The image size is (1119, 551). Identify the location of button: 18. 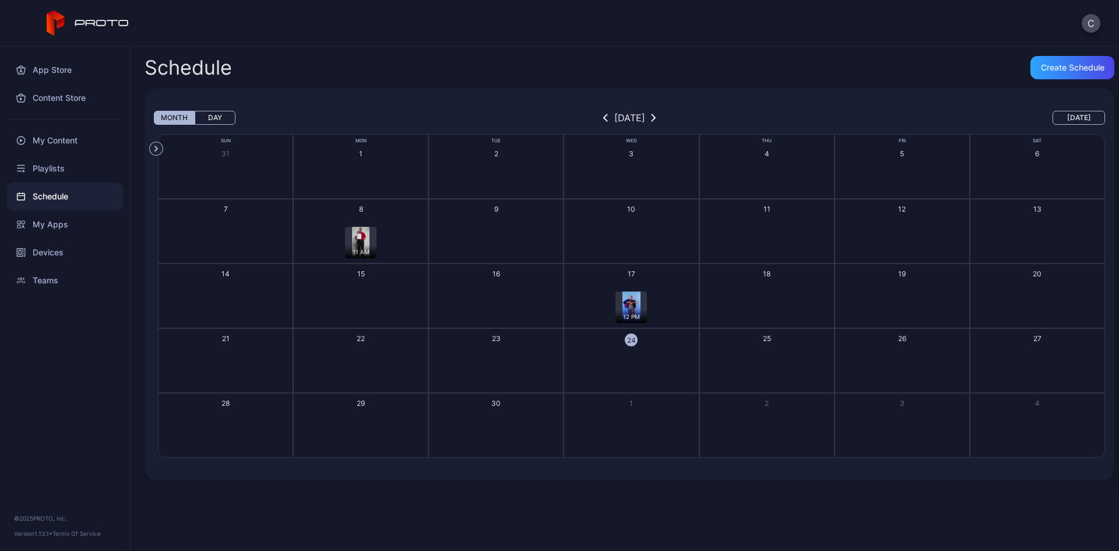
(767, 296).